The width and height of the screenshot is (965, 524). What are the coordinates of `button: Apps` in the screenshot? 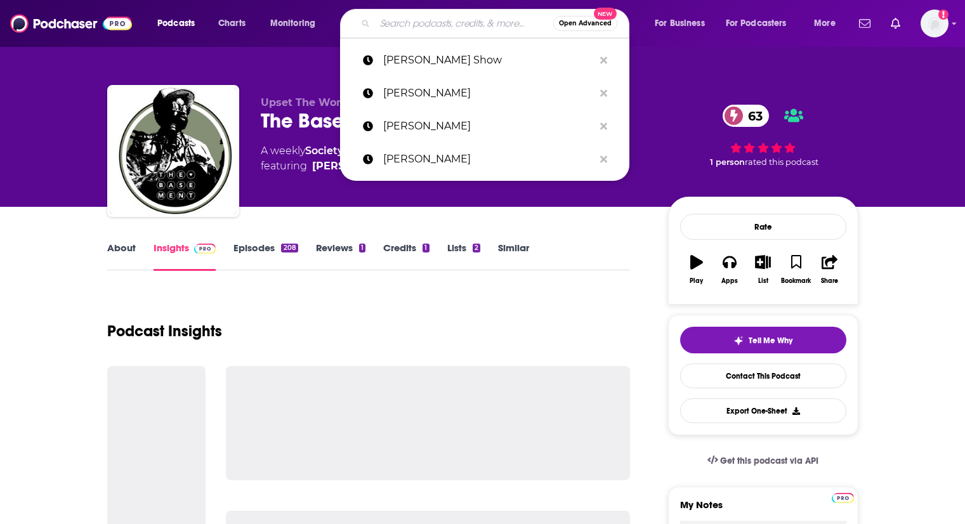 It's located at (729, 270).